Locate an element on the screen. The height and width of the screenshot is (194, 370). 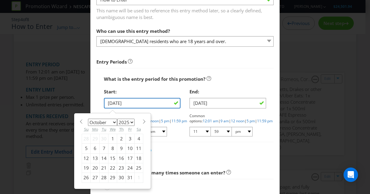
div: 10 is located at coordinates (130, 148).